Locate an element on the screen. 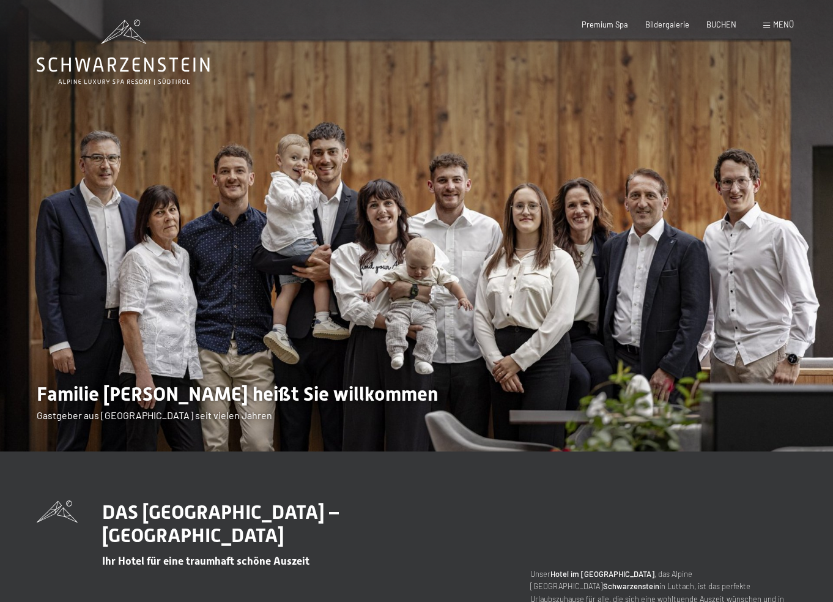  span: Menü is located at coordinates (784, 24).